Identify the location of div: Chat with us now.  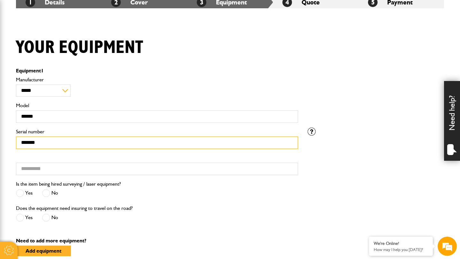
(70, 40).